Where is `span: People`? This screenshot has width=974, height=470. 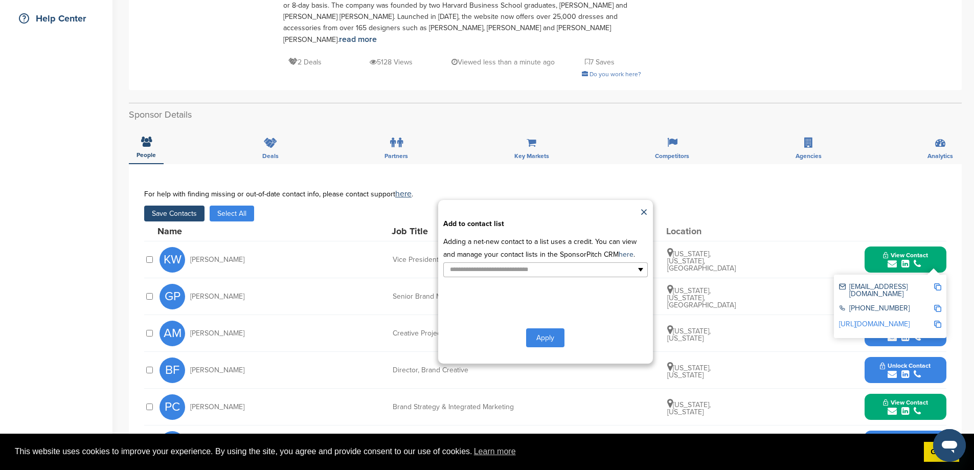
span: People is located at coordinates (146, 155).